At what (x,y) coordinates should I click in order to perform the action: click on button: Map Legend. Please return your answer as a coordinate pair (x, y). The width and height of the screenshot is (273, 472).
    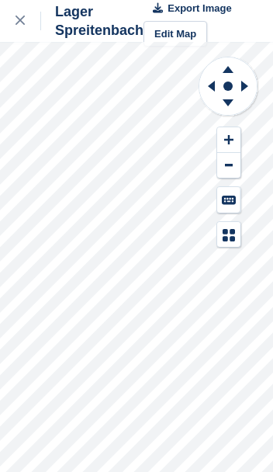
    Looking at the image, I should click on (229, 234).